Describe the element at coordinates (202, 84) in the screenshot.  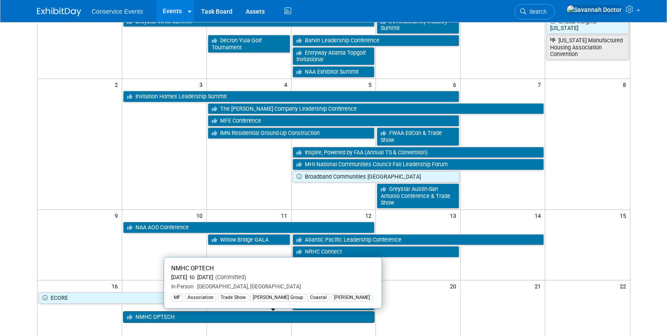
I see `span: 3` at that location.